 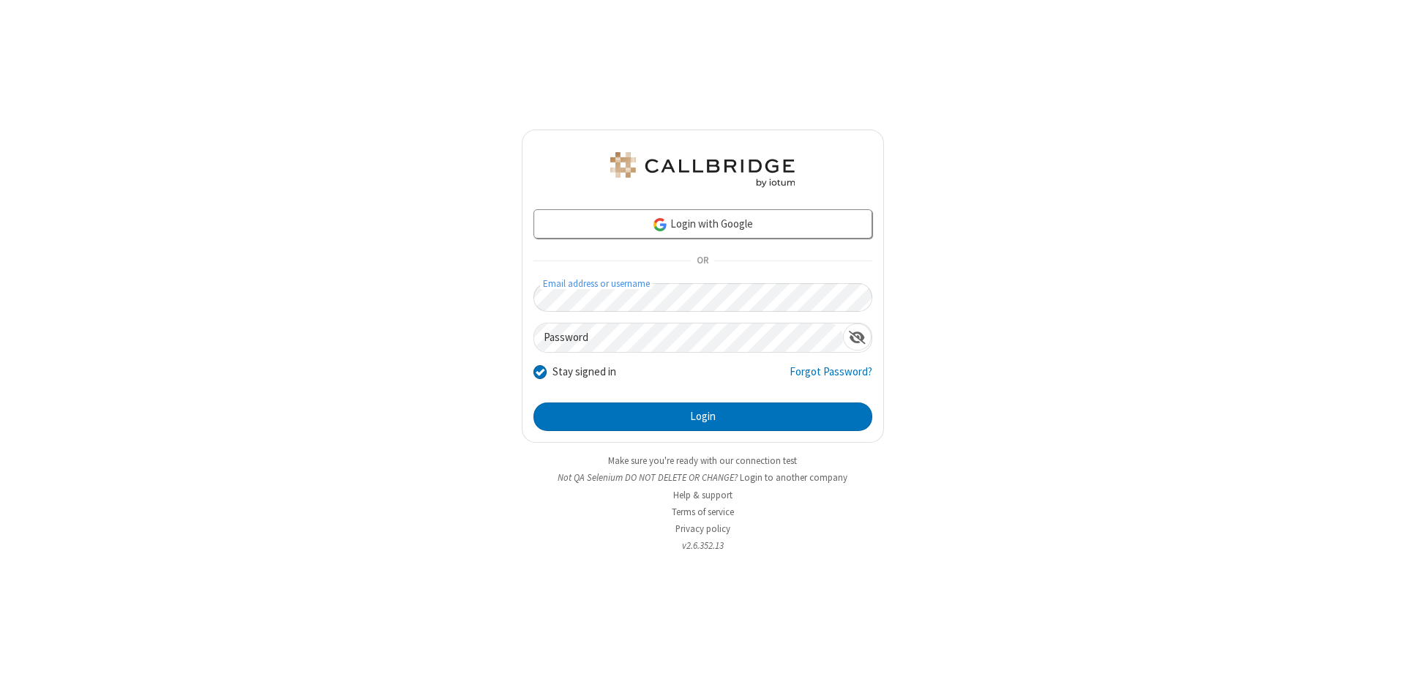 I want to click on img: QA Selenium DO NOT DELETE OR CHANGE, so click(x=702, y=170).